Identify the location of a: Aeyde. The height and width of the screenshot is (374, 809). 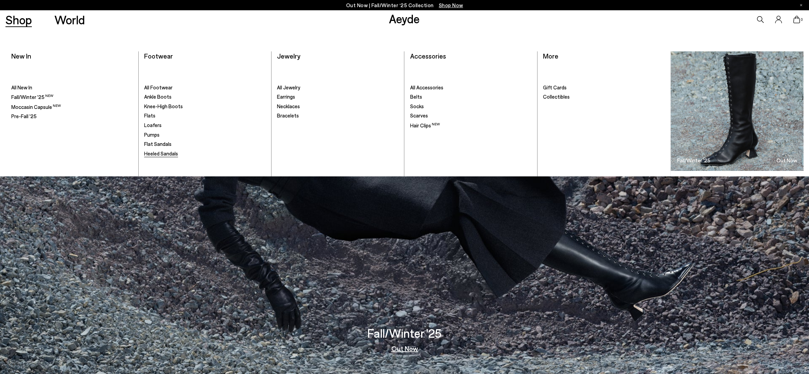
(404, 18).